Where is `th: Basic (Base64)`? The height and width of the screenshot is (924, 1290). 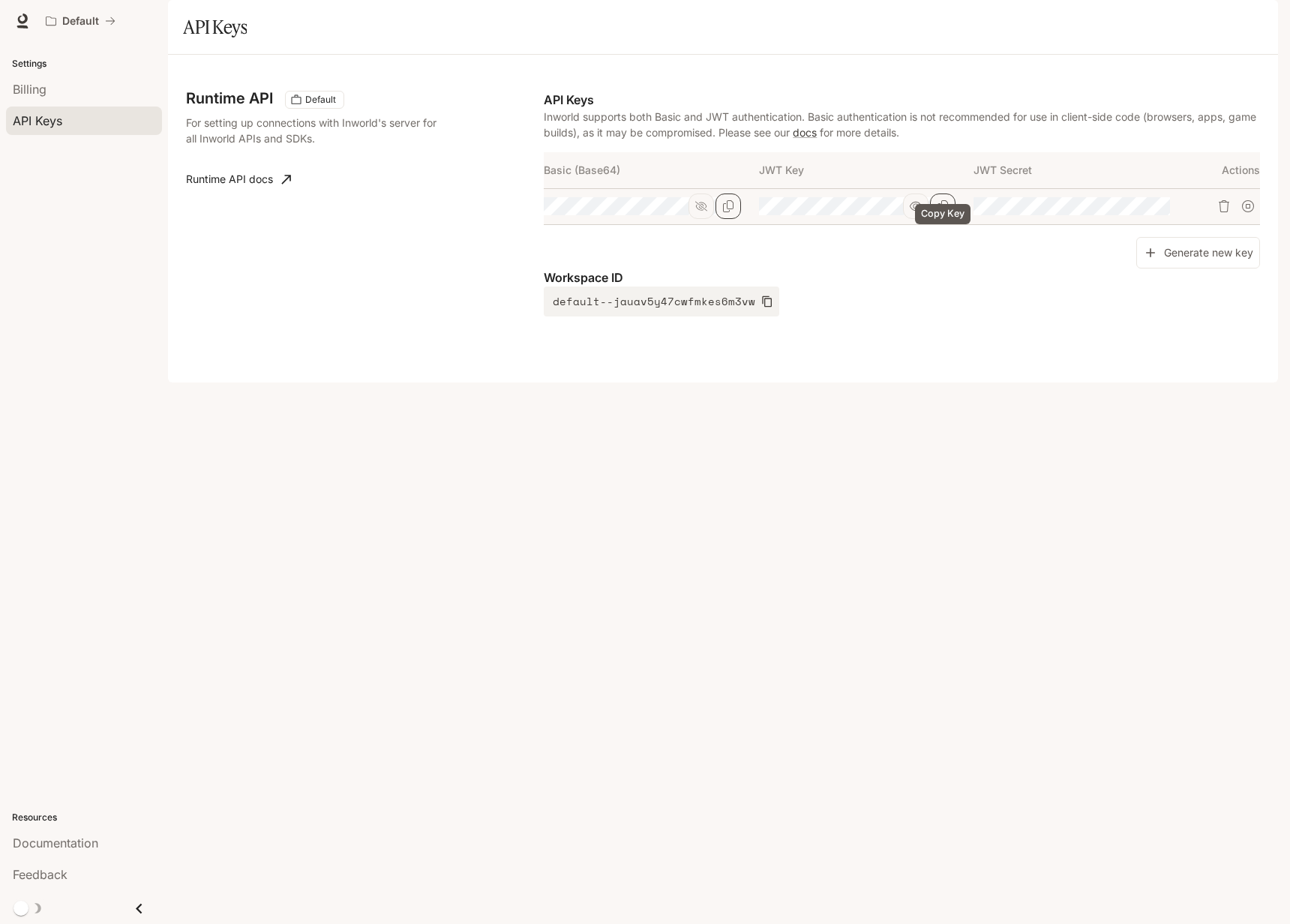
th: Basic (Base64) is located at coordinates (651, 170).